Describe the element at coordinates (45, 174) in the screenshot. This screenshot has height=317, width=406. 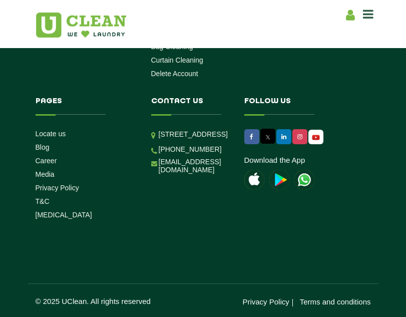
I see `a: Media` at that location.